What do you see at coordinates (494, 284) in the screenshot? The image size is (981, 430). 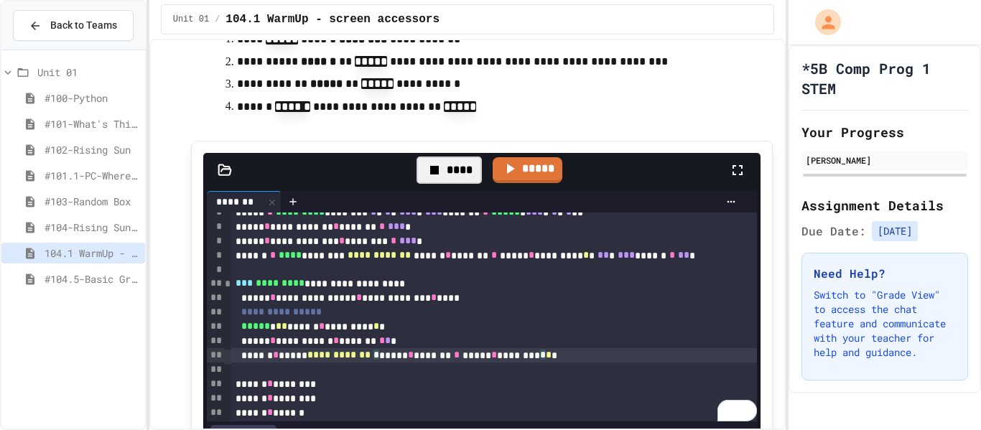 I see `div: To enrich screen reader interactions, please activate Accessibility in Grammarly extension settings` at bounding box center [494, 284].